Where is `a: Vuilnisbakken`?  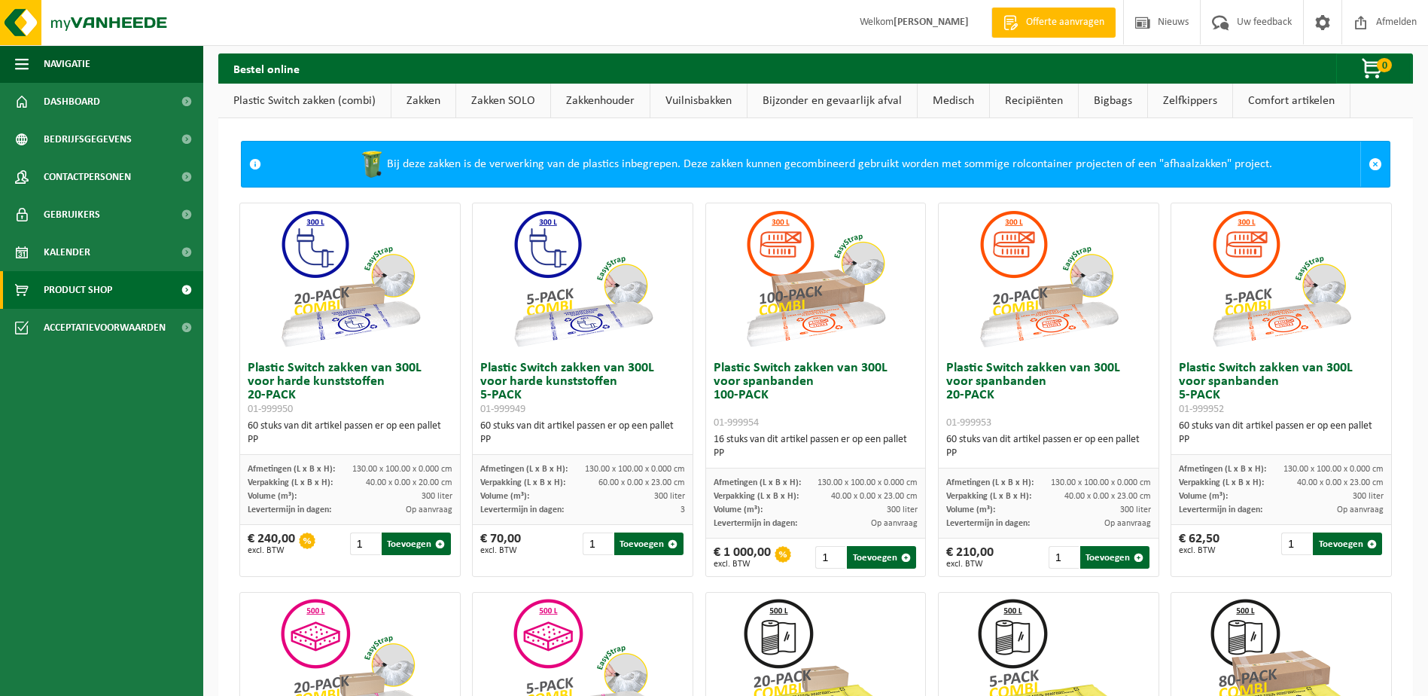 a: Vuilnisbakken is located at coordinates (699, 101).